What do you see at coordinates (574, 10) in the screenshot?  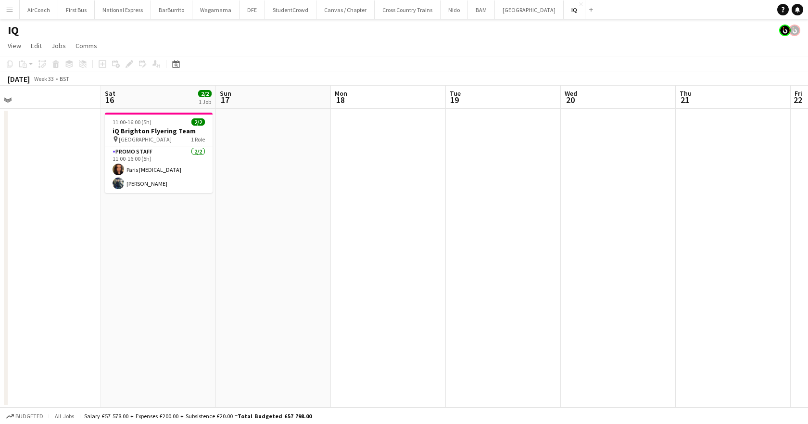 I see `button: IQ` at bounding box center [574, 10].